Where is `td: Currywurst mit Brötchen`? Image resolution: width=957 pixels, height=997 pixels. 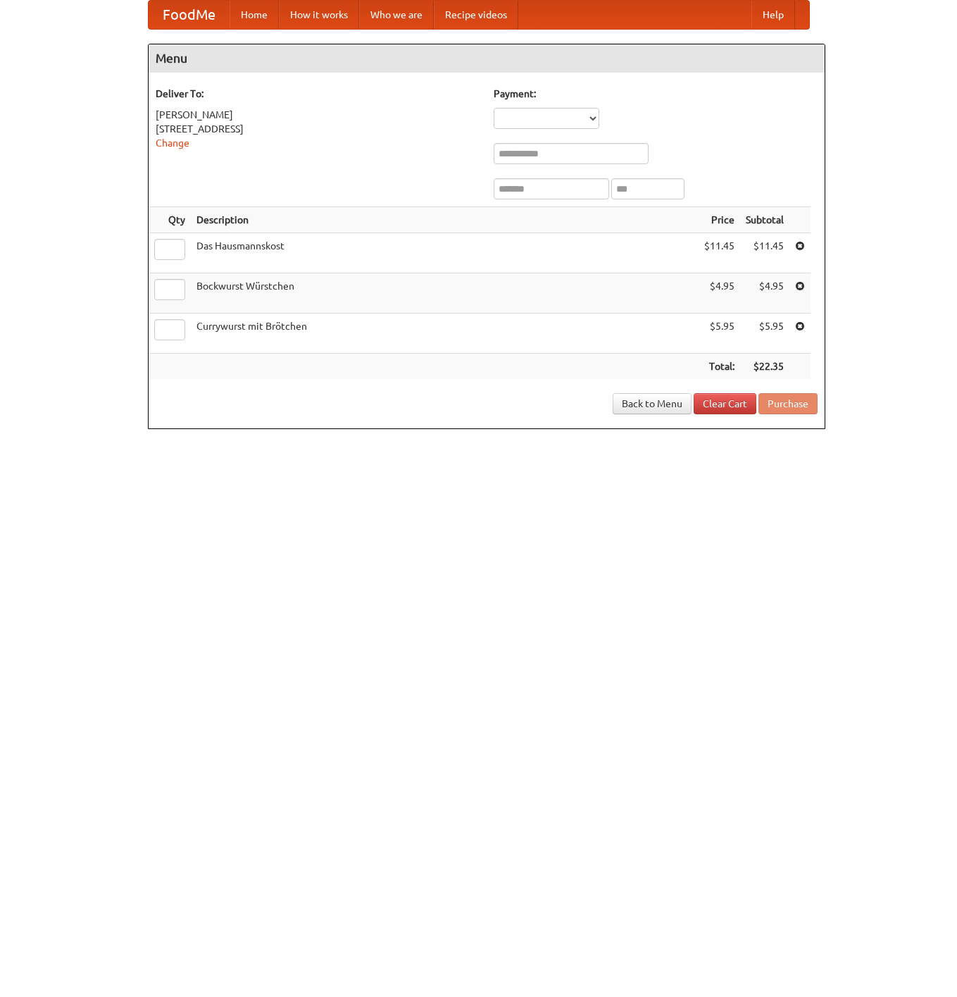 td: Currywurst mit Brötchen is located at coordinates (444, 333).